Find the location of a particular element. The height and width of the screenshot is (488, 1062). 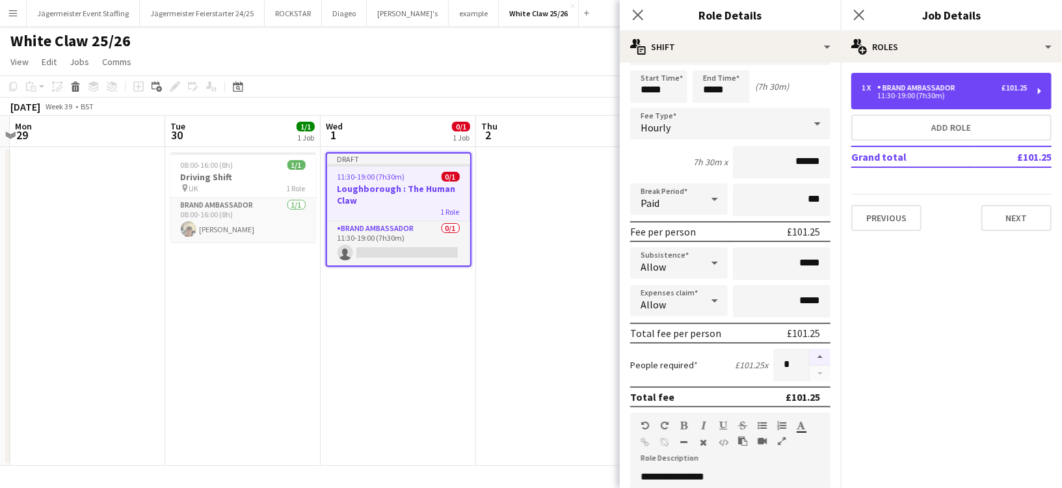

app-card-role: Brand Ambassador0/111:30-19:00 (7h30m) is located at coordinates (399, 243).